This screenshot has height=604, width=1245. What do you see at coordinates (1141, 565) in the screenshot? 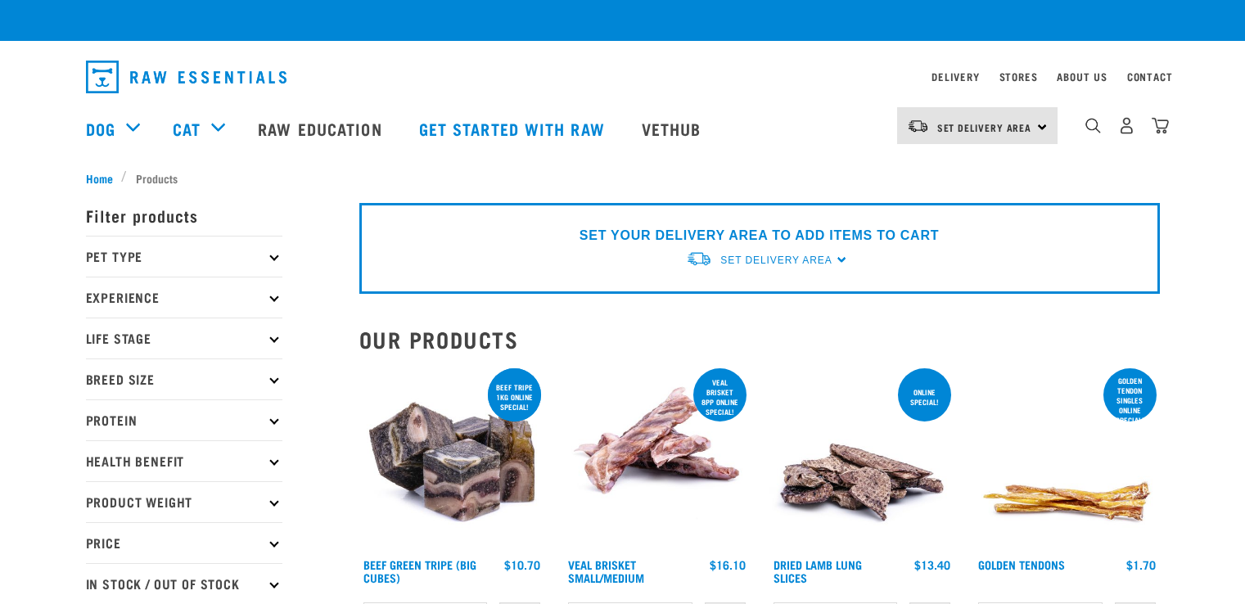
I see `div: $1.70` at bounding box center [1141, 565].